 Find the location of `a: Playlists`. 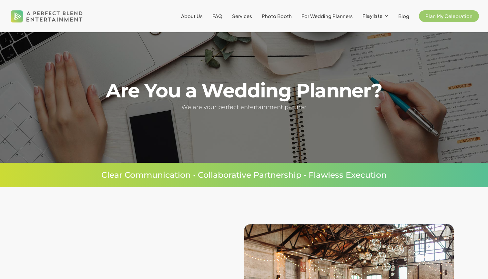

a: Playlists is located at coordinates (375, 16).